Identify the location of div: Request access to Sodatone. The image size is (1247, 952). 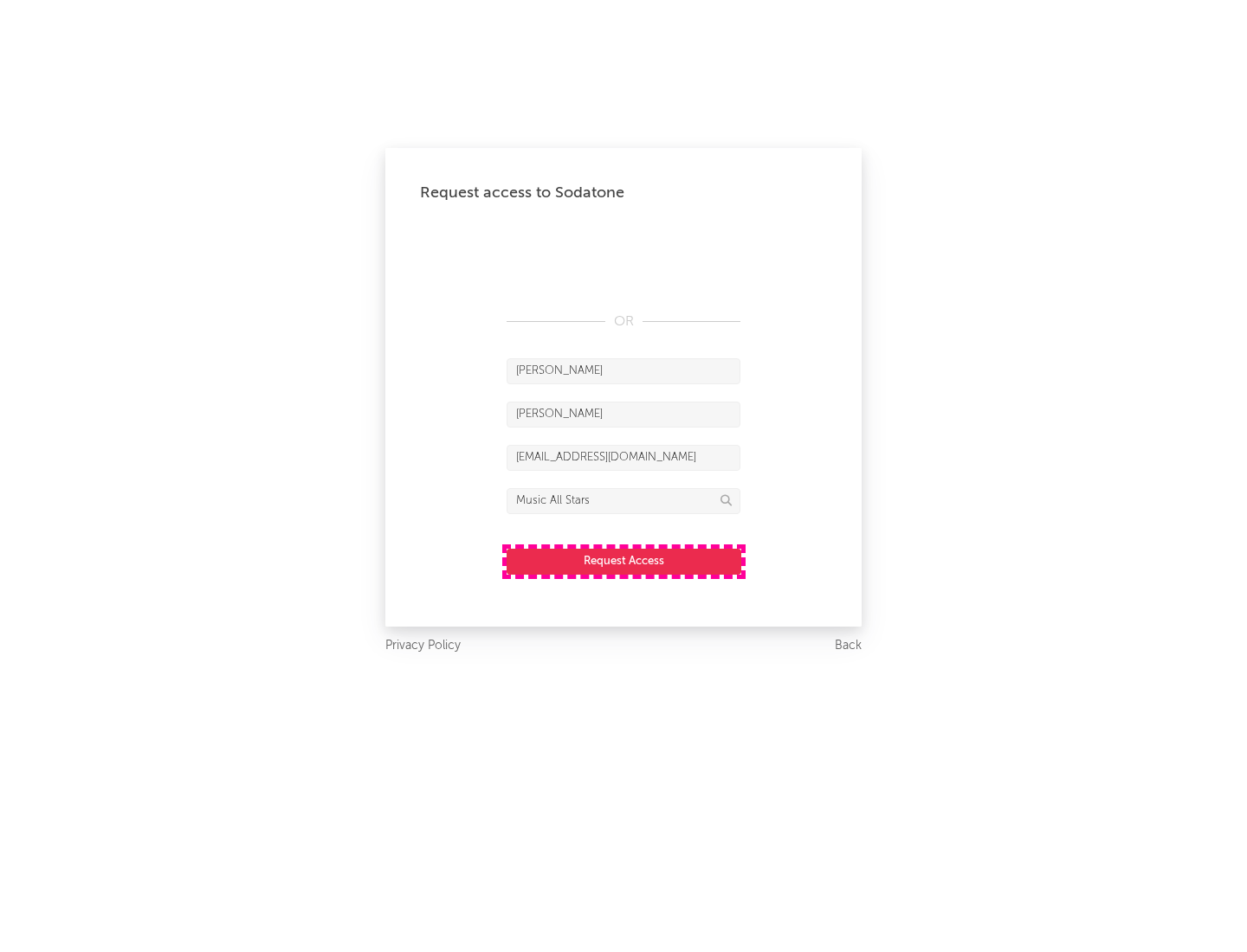
(624, 193).